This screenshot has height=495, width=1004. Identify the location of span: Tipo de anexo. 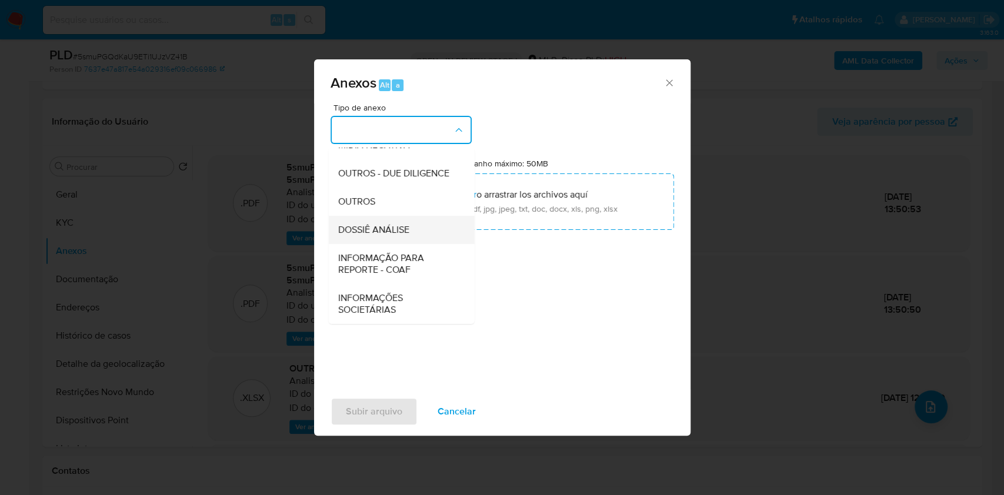
(404, 108).